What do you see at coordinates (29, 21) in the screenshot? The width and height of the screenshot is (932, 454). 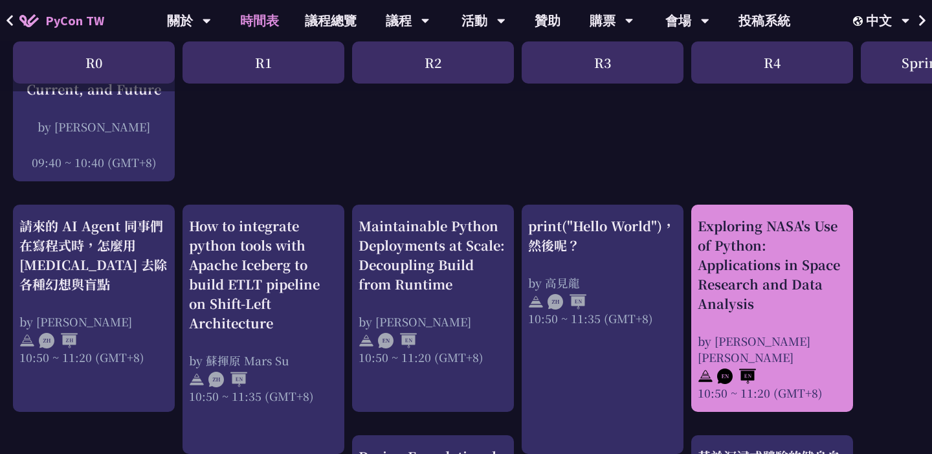 I see `img: Home icon of PyCon TW 2025` at bounding box center [29, 21].